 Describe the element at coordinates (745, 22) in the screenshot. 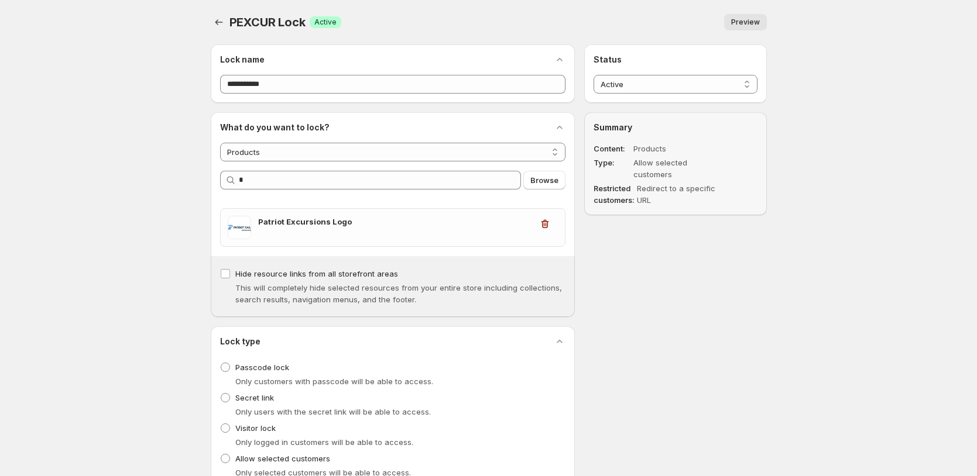

I see `button: Preview` at that location.